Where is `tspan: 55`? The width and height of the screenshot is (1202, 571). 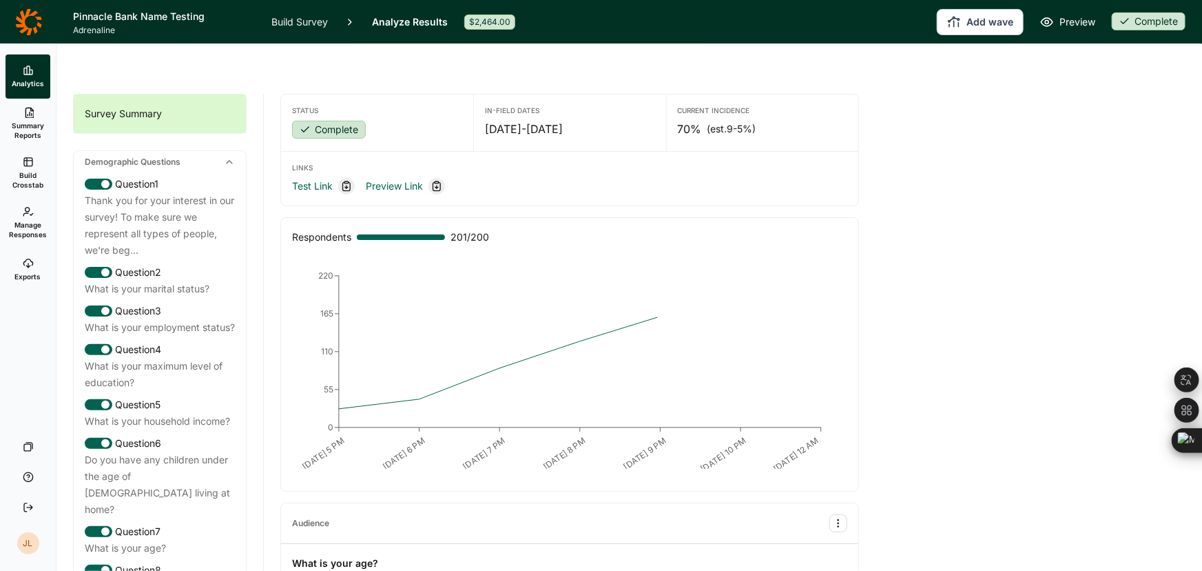 tspan: 55 is located at coordinates (329, 389).